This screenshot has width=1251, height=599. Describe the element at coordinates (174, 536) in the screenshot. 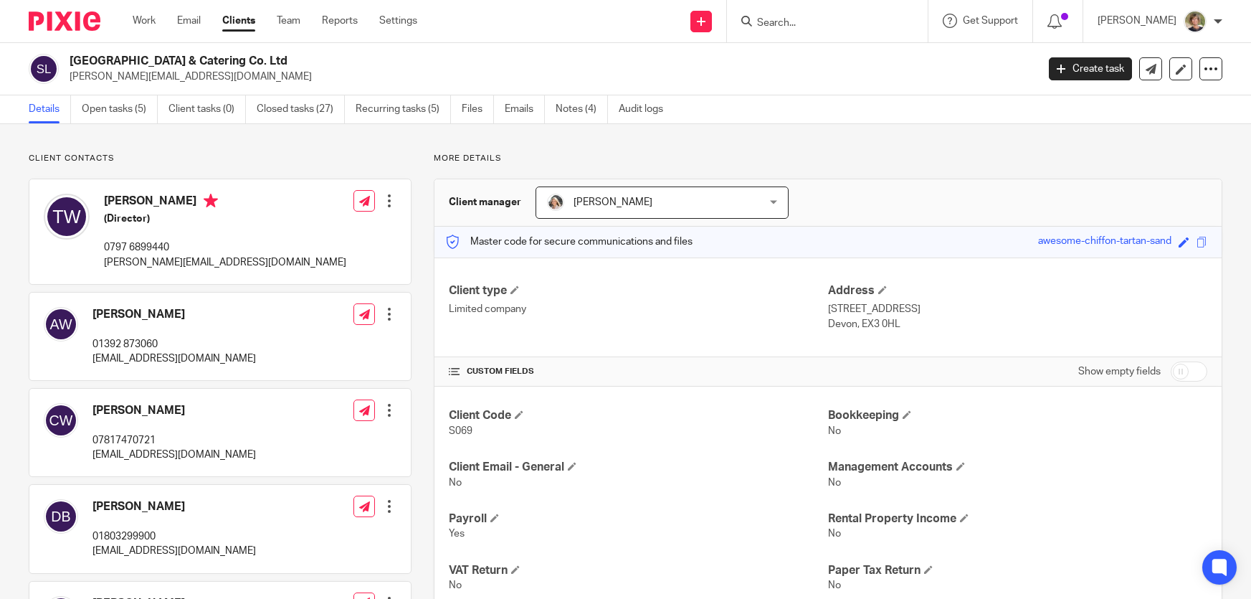

I see `p: 01803299900` at that location.